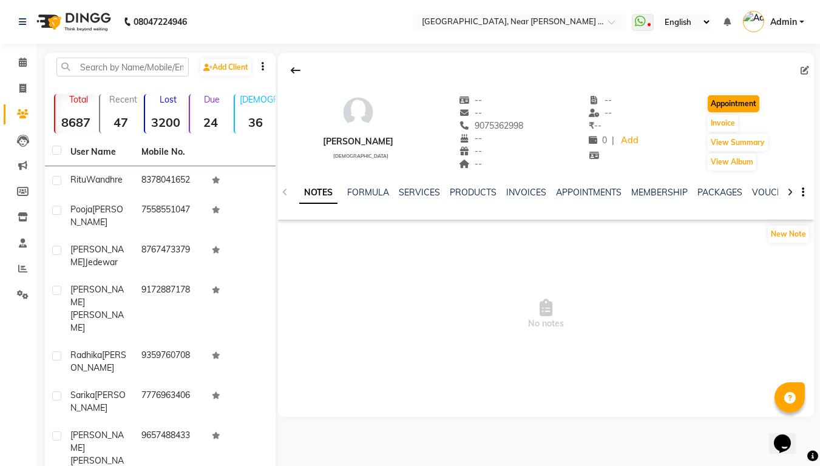  I want to click on a: PRODUCTS, so click(473, 192).